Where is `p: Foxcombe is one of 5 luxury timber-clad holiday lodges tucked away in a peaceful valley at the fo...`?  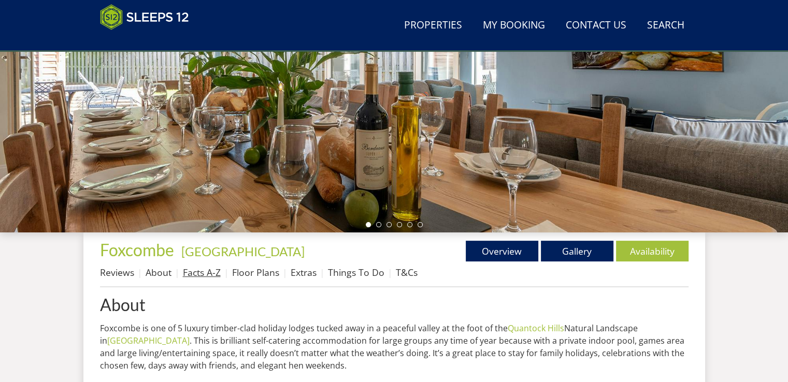
p: Foxcombe is one of 5 luxury timber-clad holiday lodges tucked away in a peaceful valley at the fo... is located at coordinates (394, 347).